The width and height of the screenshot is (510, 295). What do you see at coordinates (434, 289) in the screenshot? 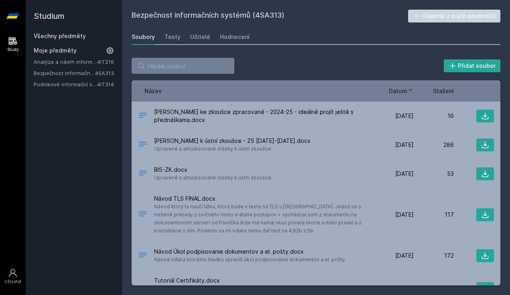
I see `div: 91` at bounding box center [434, 289].